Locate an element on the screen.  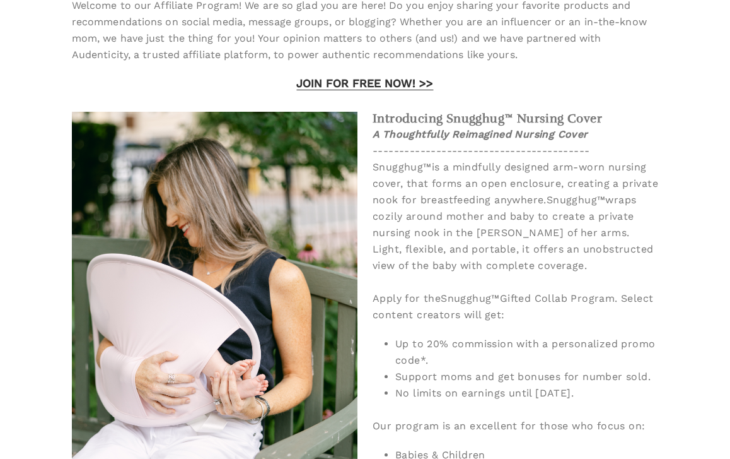
em: A Thoughtfully Reimagined Nursing Cover is located at coordinates (481, 134).